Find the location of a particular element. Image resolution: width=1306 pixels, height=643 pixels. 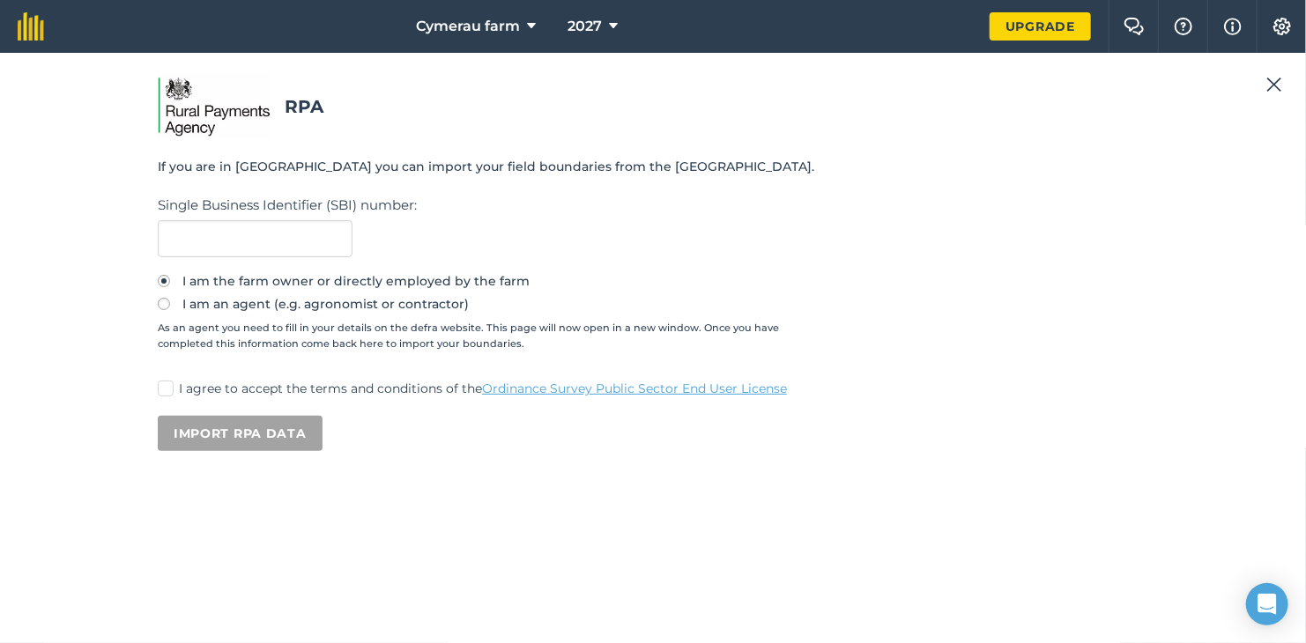

span: 2027 is located at coordinates (584, 26).